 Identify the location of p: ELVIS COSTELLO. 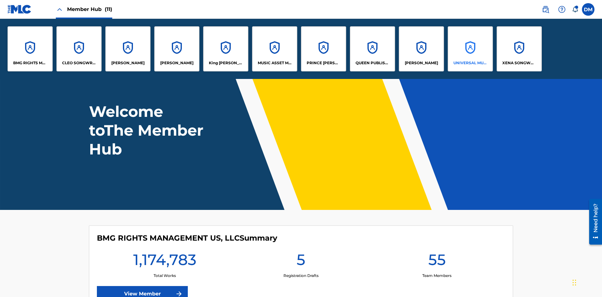
(128, 63).